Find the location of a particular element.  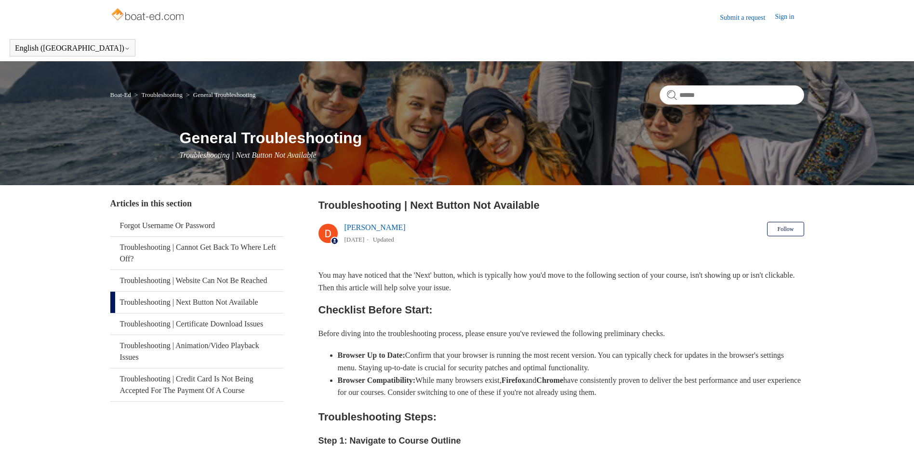

li: Boat-Ed is located at coordinates (121, 94).